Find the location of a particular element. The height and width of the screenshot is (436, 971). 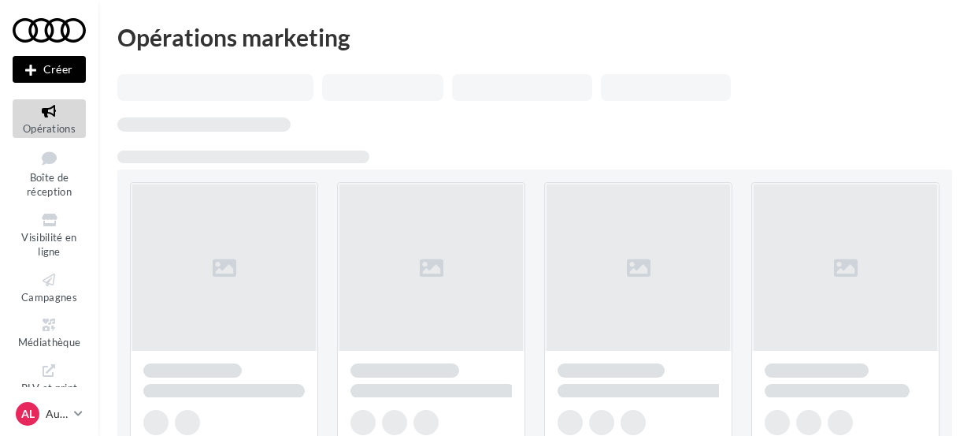

a: Médiathèque is located at coordinates (49, 332).